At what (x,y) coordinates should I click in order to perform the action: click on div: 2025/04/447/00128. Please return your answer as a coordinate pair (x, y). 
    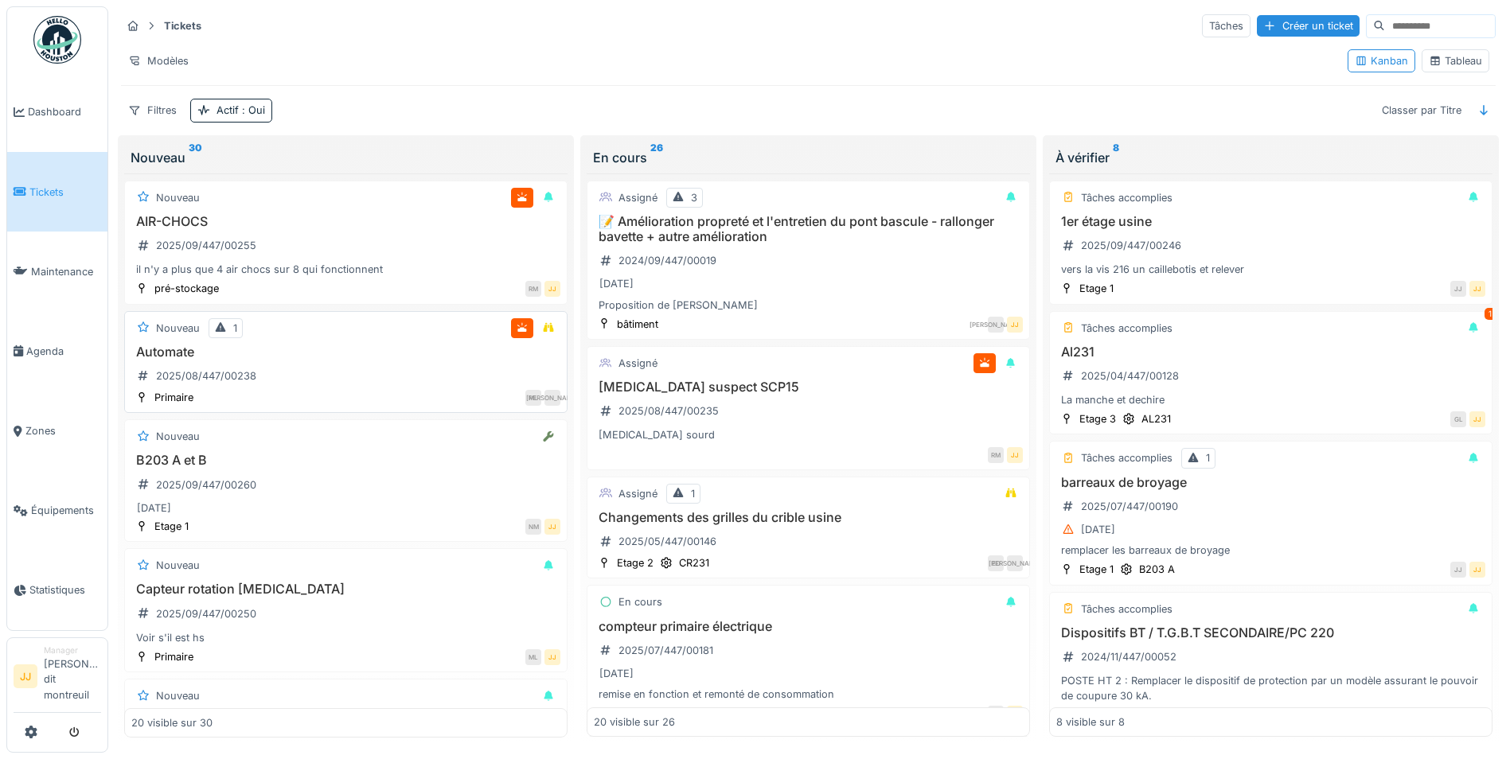
    Looking at the image, I should click on (1129, 376).